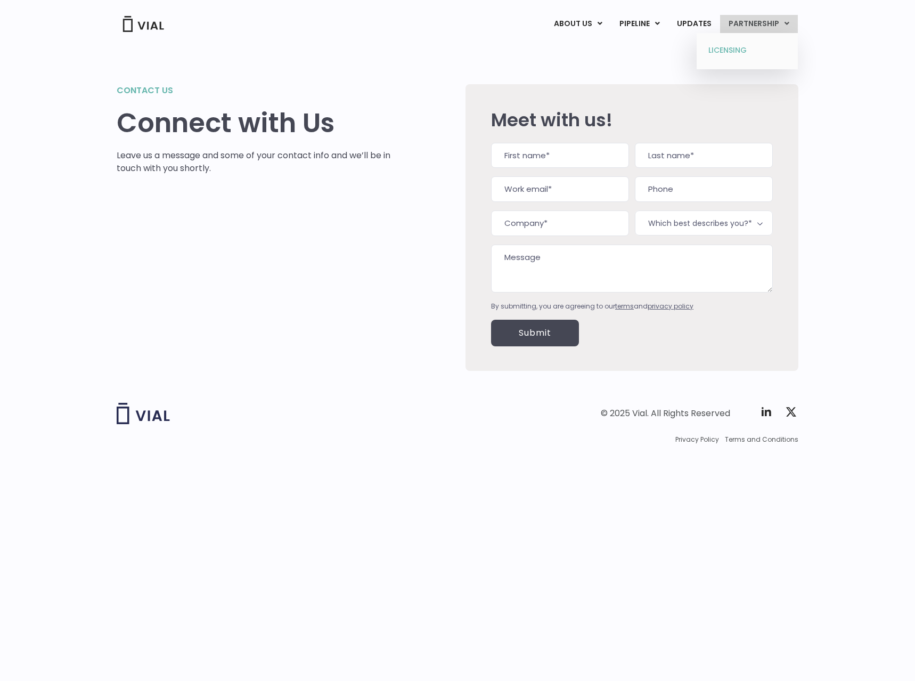  I want to click on img: Vial Logo, so click(143, 24).